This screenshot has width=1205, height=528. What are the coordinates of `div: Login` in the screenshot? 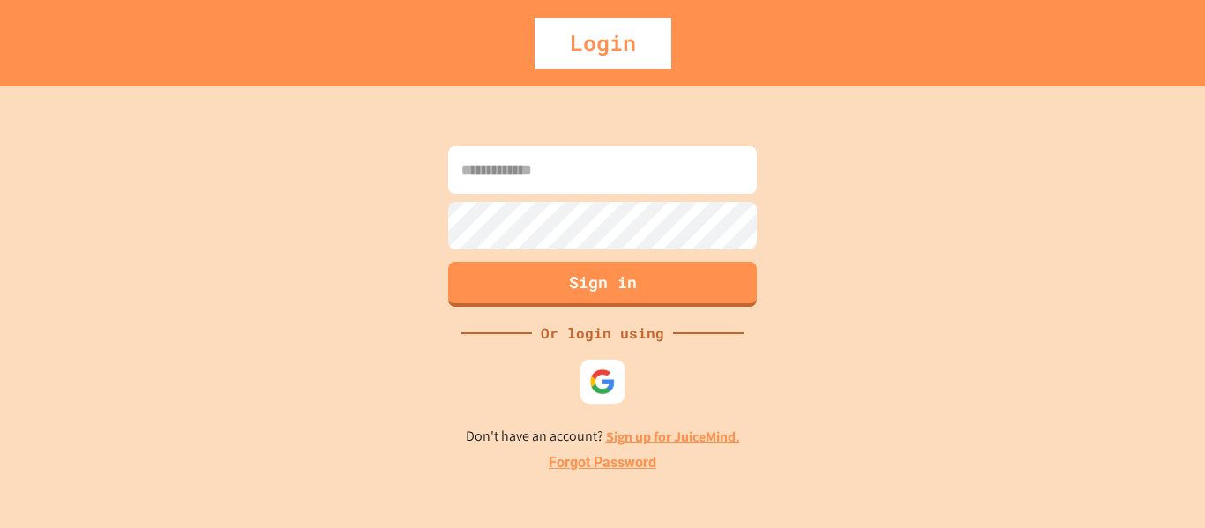 It's located at (602, 43).